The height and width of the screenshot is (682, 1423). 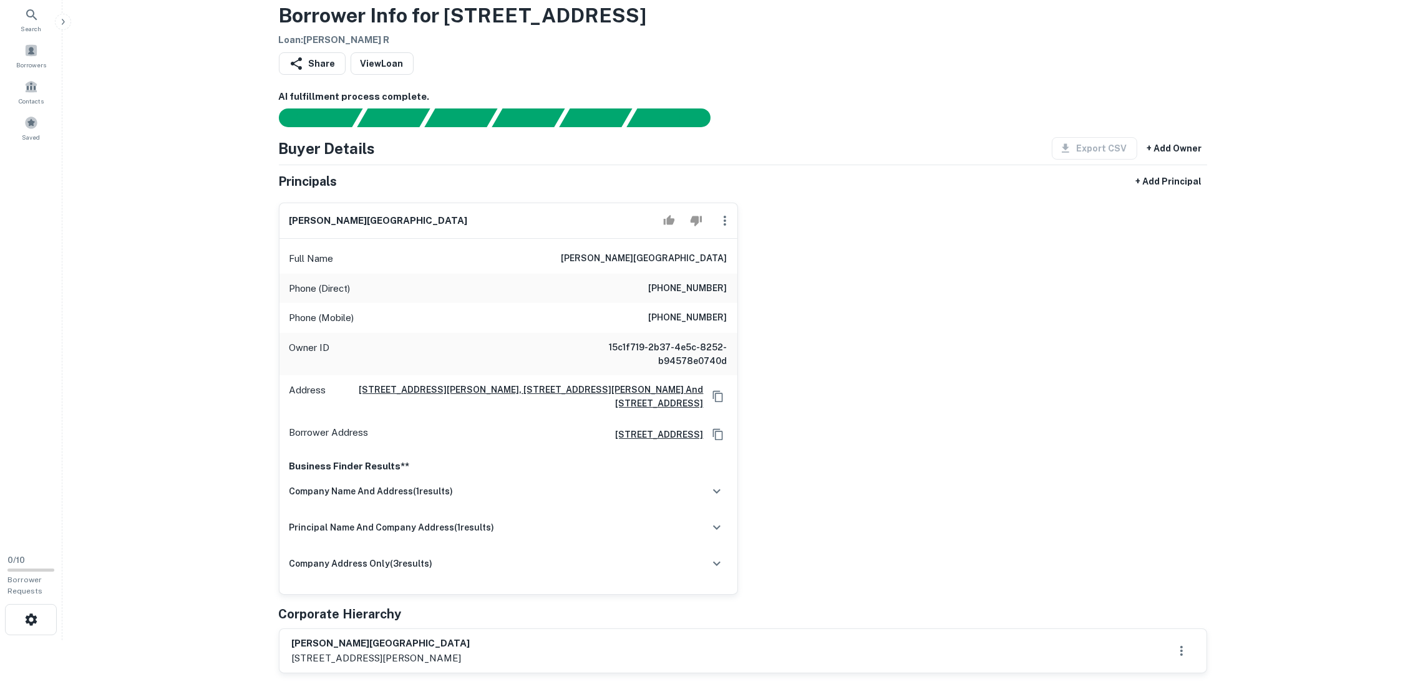 What do you see at coordinates (382, 64) in the screenshot?
I see `a: ViewLoan` at bounding box center [382, 64].